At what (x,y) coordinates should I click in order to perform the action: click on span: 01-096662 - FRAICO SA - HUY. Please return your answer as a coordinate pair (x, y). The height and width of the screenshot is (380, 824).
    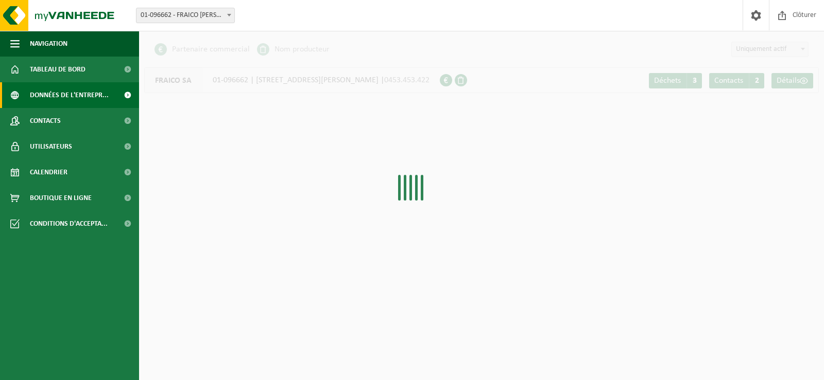
    Looking at the image, I should click on (185, 15).